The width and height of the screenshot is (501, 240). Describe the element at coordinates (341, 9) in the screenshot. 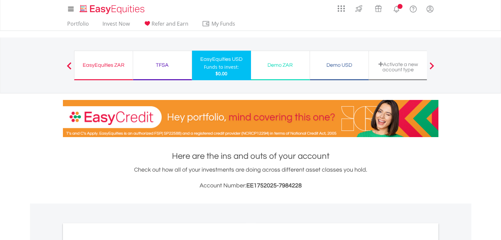

I see `img: grid-menu-icon.svg` at that location.